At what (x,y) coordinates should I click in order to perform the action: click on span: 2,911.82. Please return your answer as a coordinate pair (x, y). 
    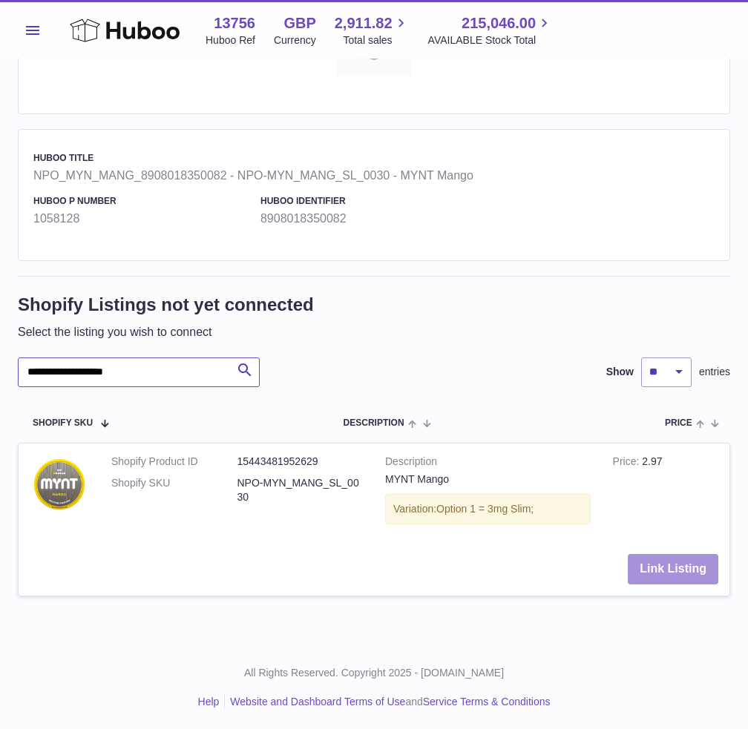
    Looking at the image, I should click on (364, 23).